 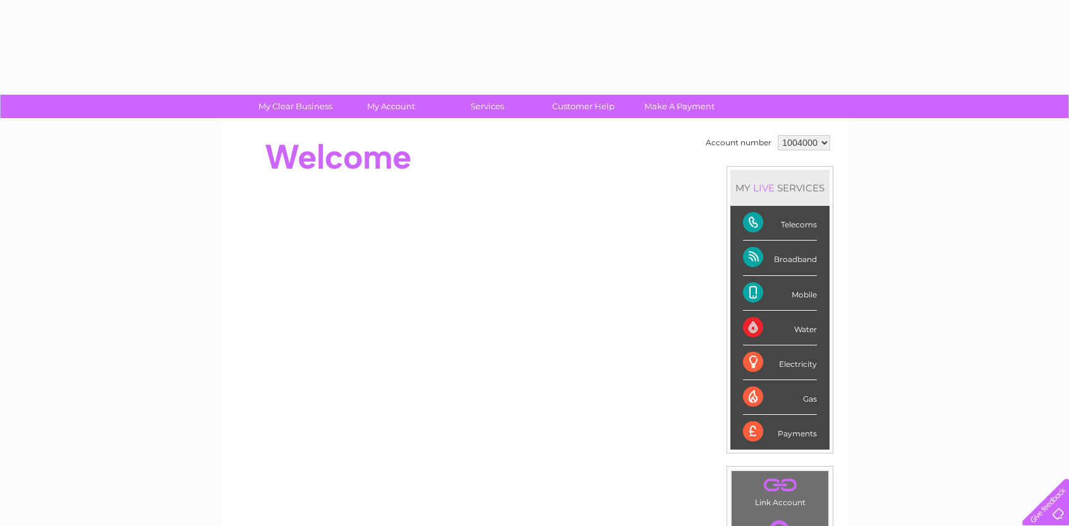 I want to click on a: Customer Help, so click(x=583, y=106).